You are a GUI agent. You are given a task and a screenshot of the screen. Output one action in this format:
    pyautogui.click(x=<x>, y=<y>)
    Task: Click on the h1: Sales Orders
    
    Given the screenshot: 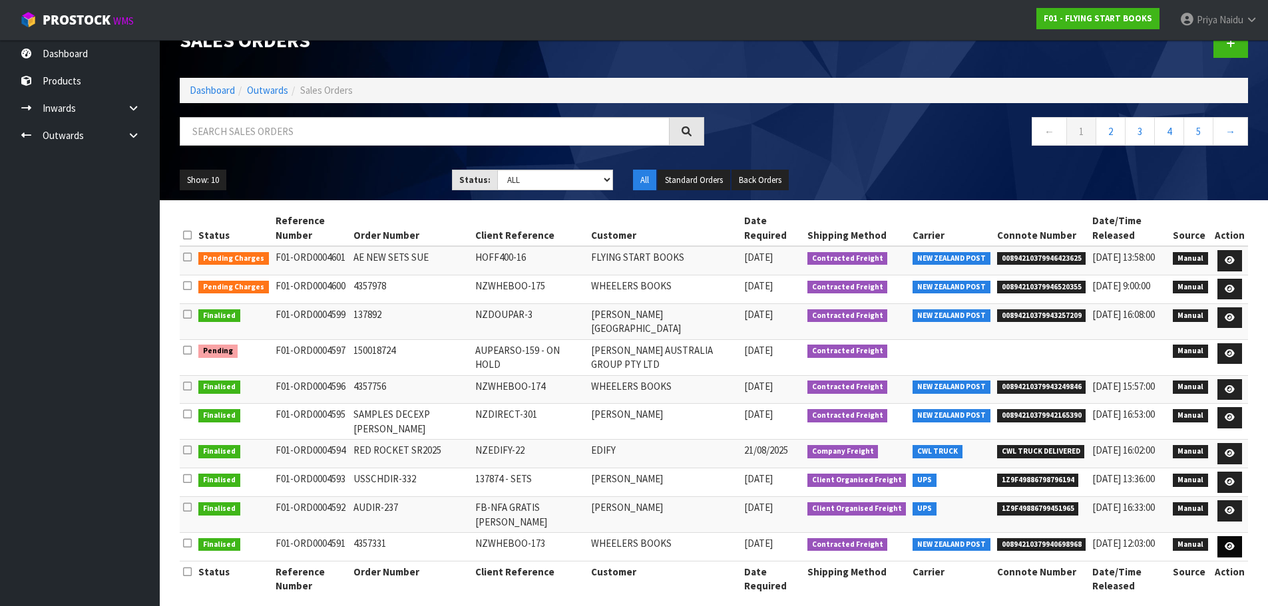 What is the action you would take?
    pyautogui.click(x=442, y=40)
    